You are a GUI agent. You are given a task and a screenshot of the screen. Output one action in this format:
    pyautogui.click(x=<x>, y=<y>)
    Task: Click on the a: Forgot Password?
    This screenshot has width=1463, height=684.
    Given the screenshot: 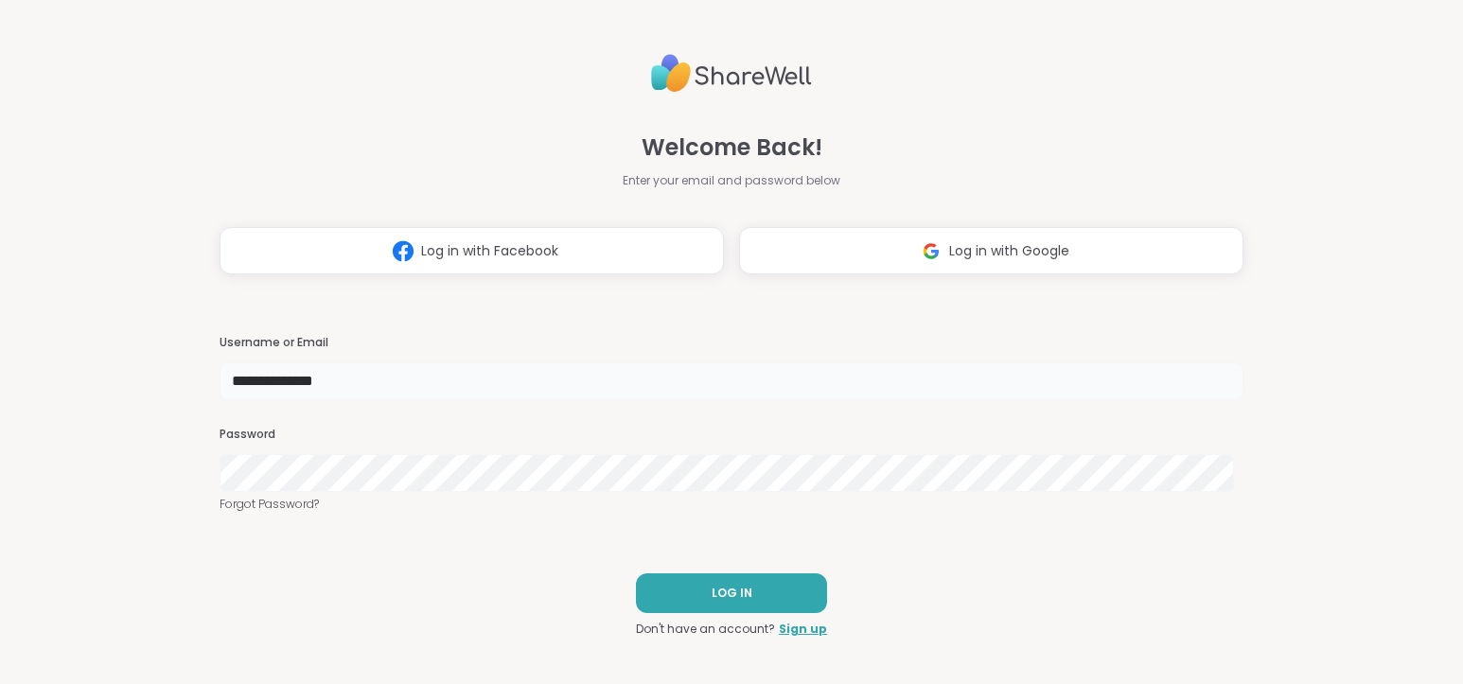 What is the action you would take?
    pyautogui.click(x=732, y=504)
    